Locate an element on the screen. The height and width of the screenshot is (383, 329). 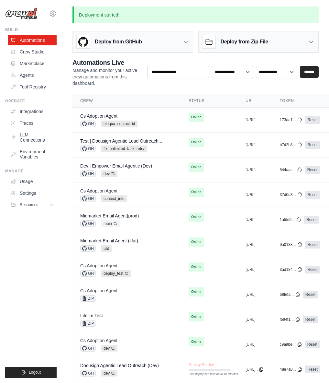
button: Logout is located at coordinates (31, 372).